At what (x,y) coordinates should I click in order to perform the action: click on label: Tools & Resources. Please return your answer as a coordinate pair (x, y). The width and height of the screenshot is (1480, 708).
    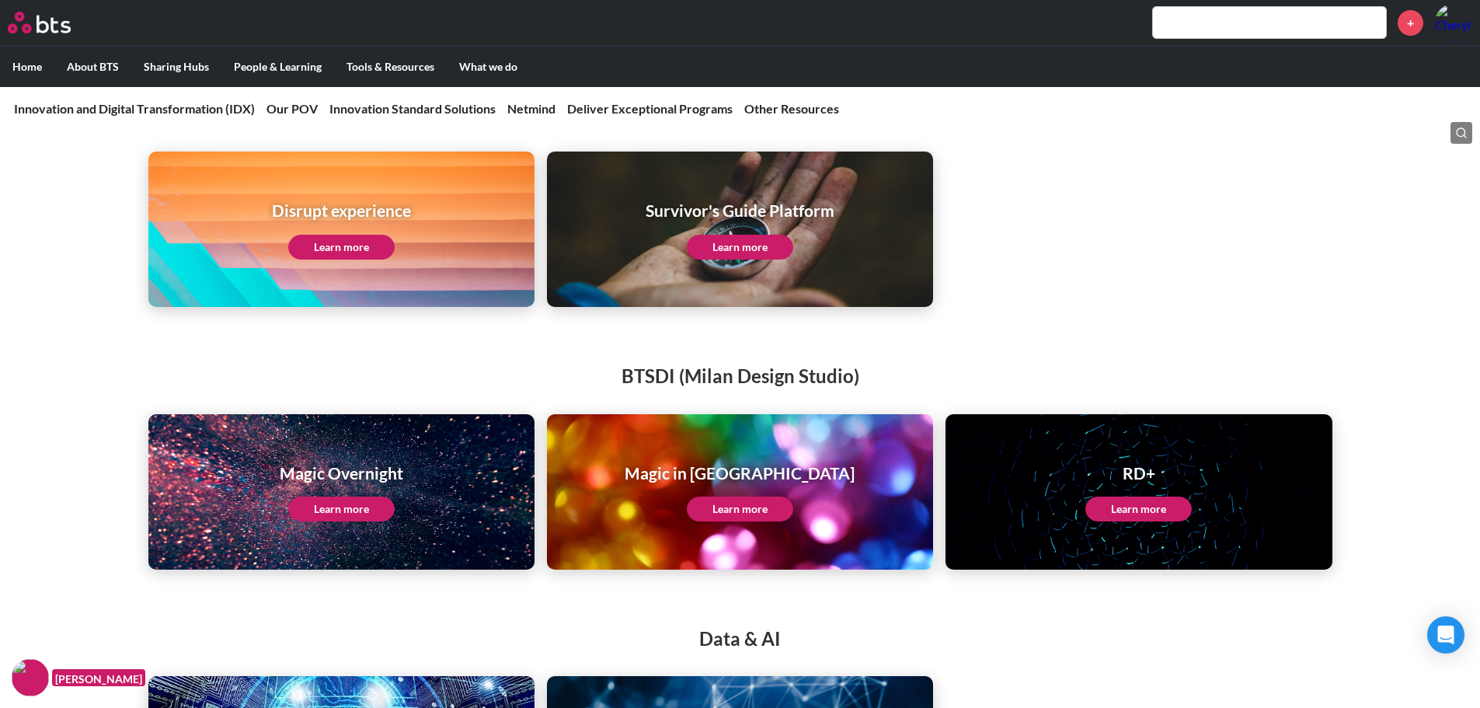
    Looking at the image, I should click on (390, 67).